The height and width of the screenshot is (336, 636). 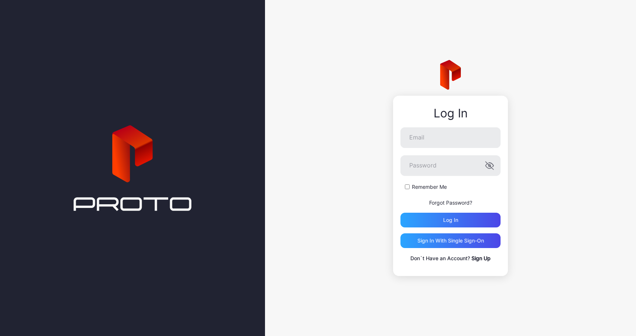 I want to click on label: Remember Me, so click(x=429, y=187).